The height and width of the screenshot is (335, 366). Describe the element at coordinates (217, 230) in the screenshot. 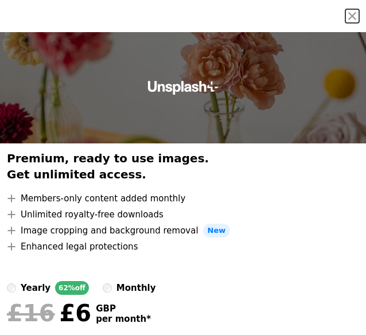

I see `span: New` at that location.